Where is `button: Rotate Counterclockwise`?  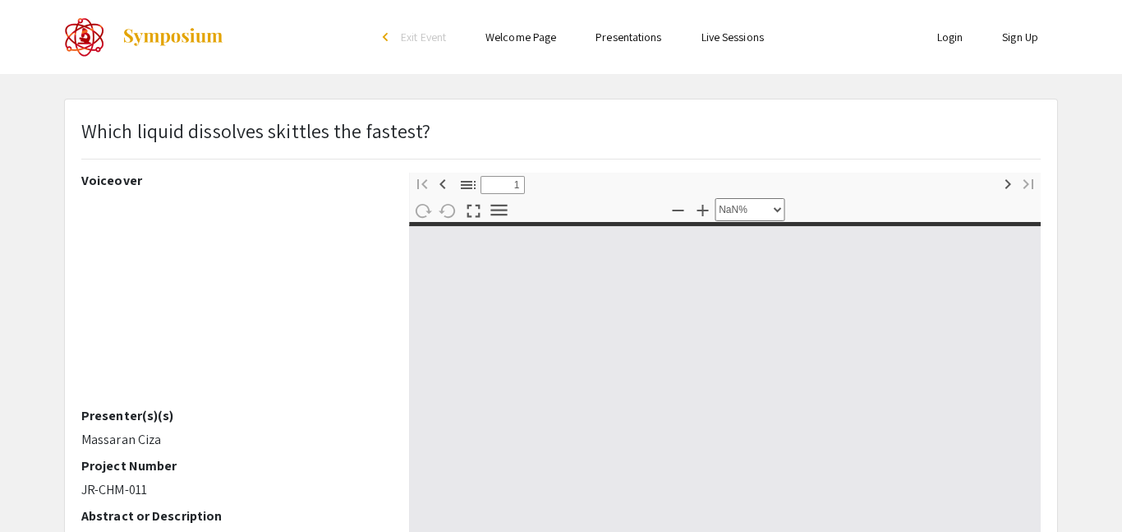
button: Rotate Counterclockwise is located at coordinates (448, 210).